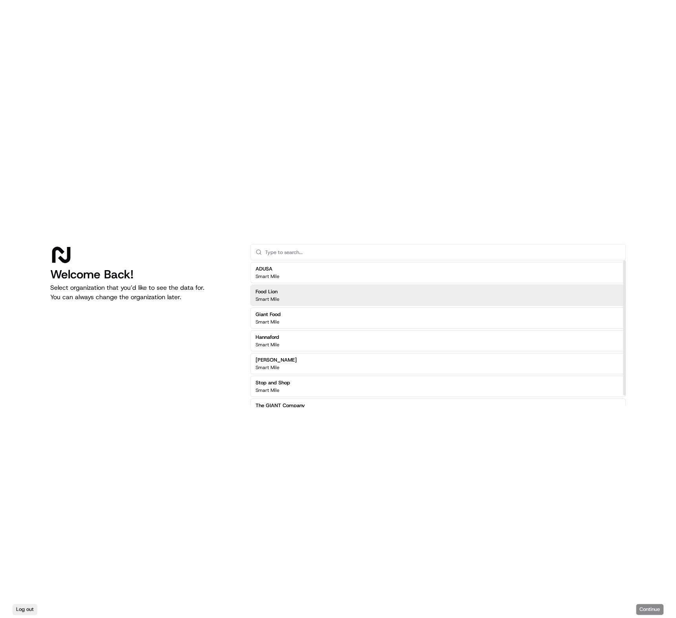 The height and width of the screenshot is (618, 676). I want to click on h2: Giant Food, so click(268, 315).